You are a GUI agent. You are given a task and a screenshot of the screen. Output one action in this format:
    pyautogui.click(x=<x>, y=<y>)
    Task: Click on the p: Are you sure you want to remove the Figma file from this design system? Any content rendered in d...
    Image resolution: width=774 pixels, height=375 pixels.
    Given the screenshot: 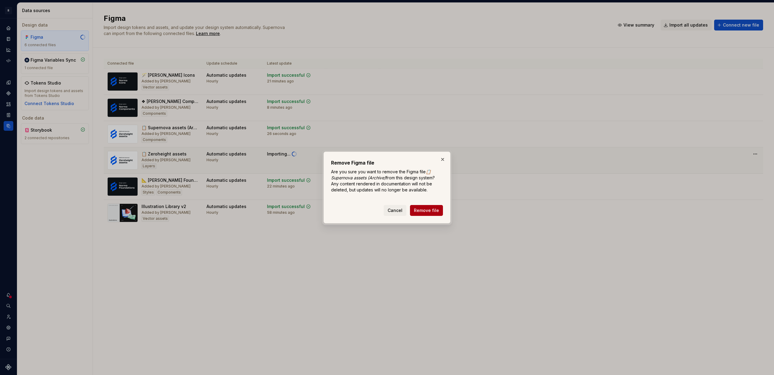 What is the action you would take?
    pyautogui.click(x=387, y=181)
    